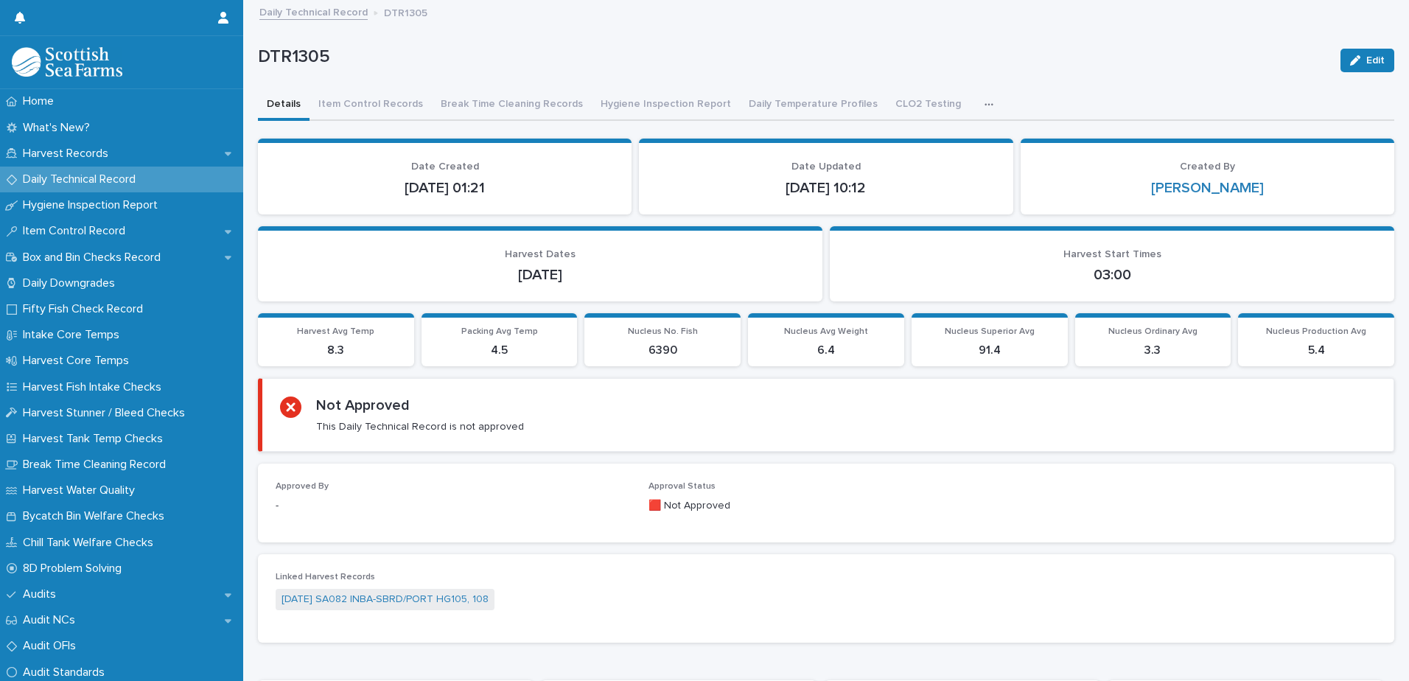 The image size is (1409, 681). Describe the element at coordinates (1112, 275) in the screenshot. I see `p: 03:00` at that location.